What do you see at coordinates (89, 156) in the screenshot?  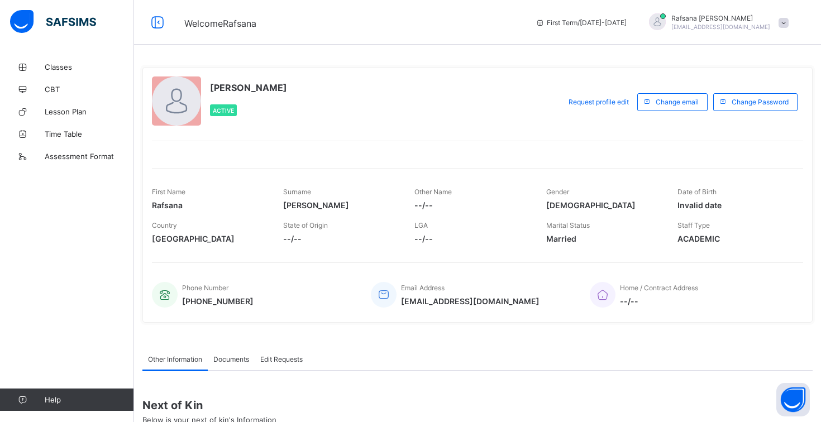 I see `span: Assessment Format` at bounding box center [89, 156].